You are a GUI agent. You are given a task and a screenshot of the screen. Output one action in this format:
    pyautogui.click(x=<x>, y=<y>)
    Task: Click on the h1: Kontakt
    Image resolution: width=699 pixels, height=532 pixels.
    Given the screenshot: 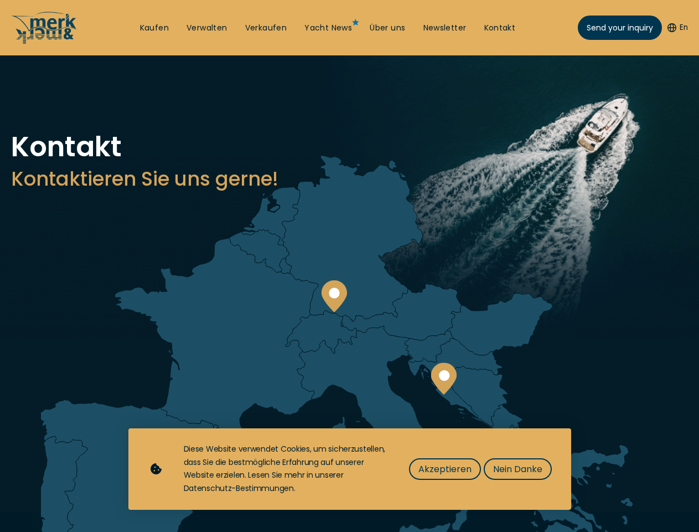 What is the action you would take?
    pyautogui.click(x=349, y=147)
    